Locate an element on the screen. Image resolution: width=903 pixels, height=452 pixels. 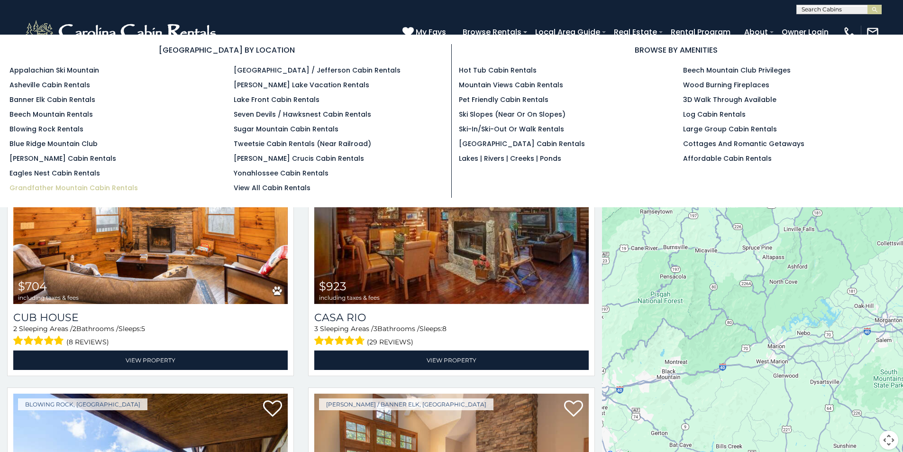
span: $923 is located at coordinates (333, 286).